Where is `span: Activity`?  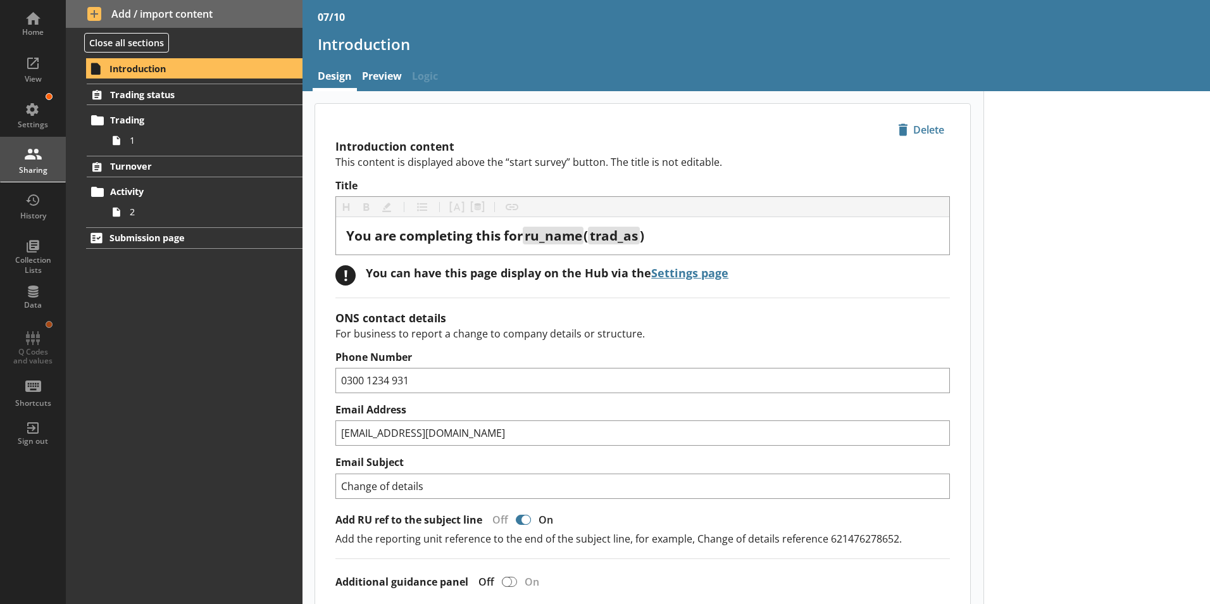 span: Activity is located at coordinates (187, 191).